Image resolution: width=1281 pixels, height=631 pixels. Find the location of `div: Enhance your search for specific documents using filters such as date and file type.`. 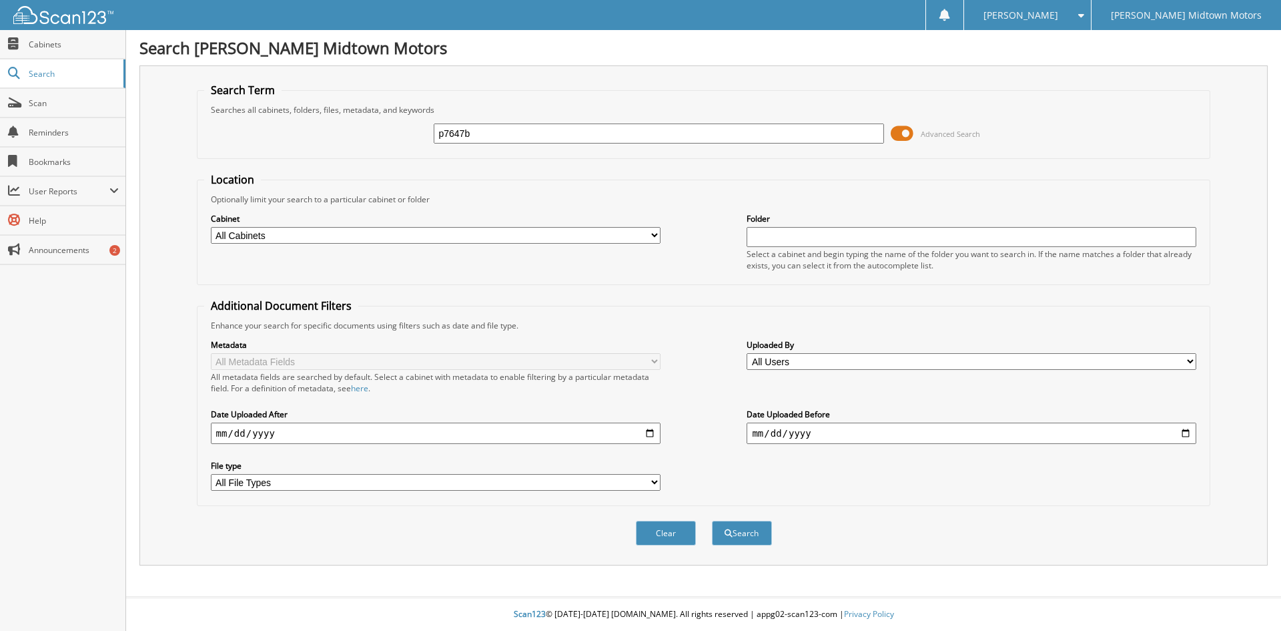

div: Enhance your search for specific documents using filters such as date and file type. is located at coordinates (704, 325).